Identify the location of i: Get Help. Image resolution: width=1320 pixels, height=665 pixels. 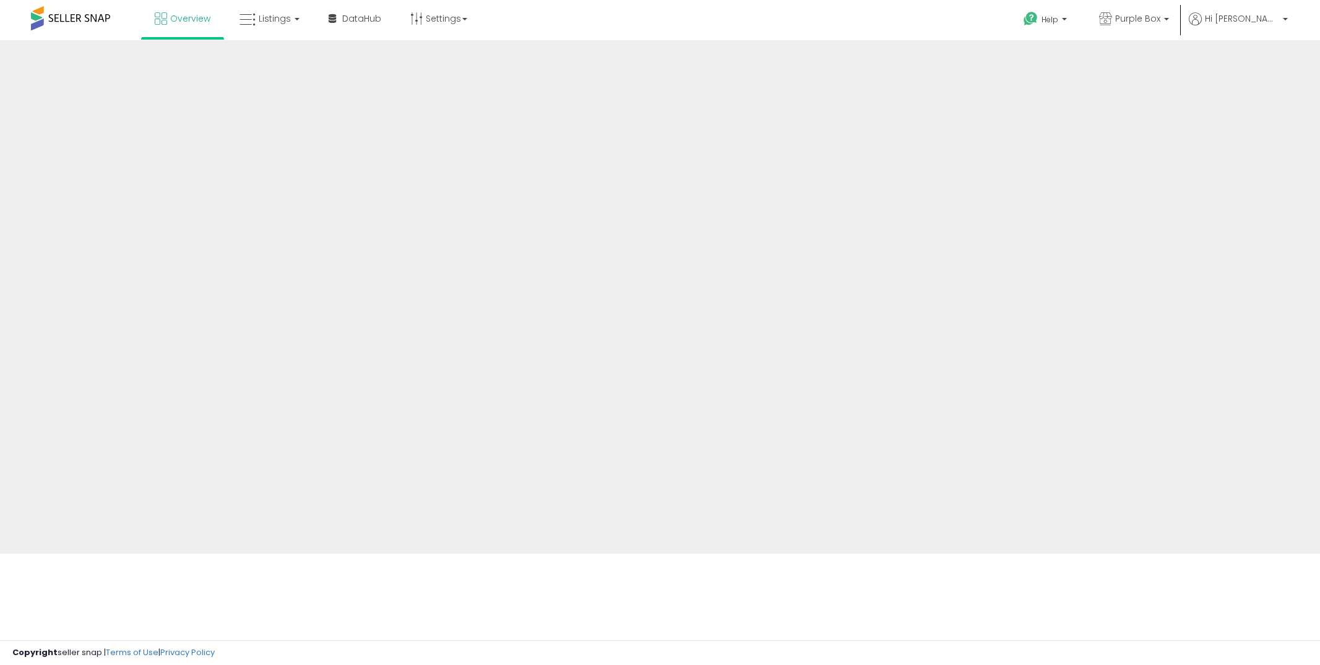
(1031, 19).